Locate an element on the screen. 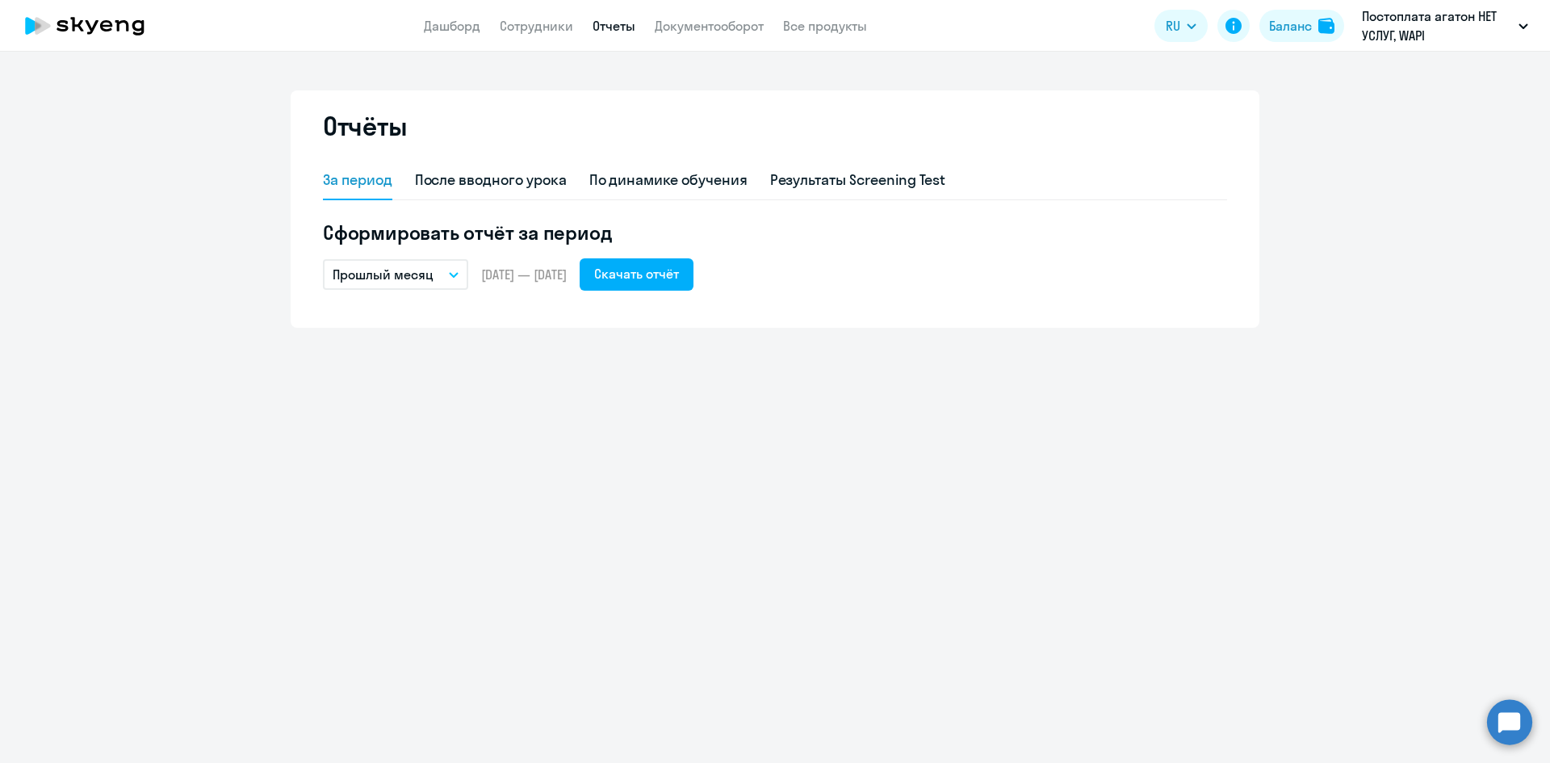  button: RU is located at coordinates (1181, 26).